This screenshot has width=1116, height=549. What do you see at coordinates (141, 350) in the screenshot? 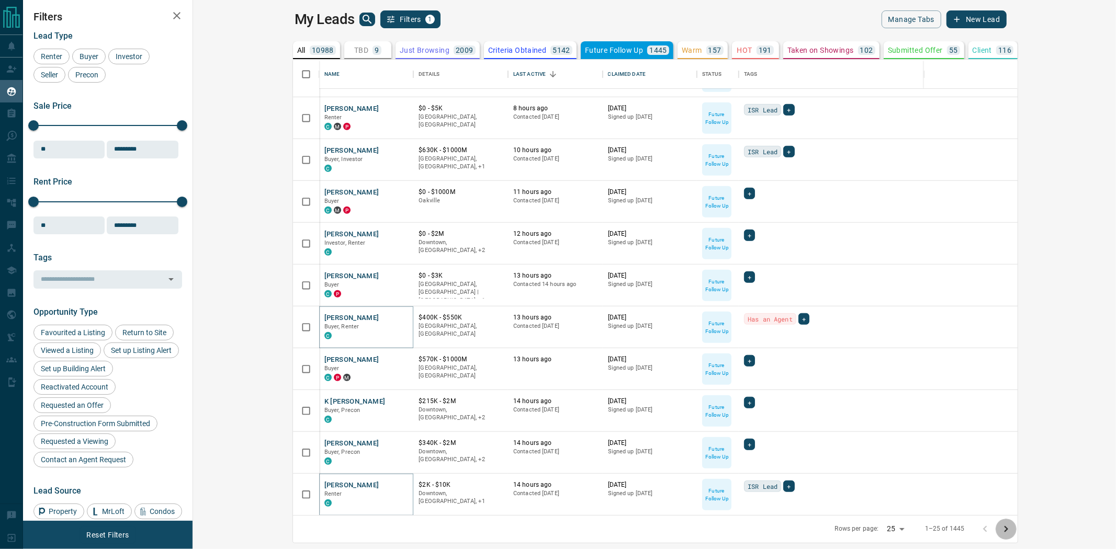
I see `span: Set up Listing Alert` at bounding box center [141, 350].